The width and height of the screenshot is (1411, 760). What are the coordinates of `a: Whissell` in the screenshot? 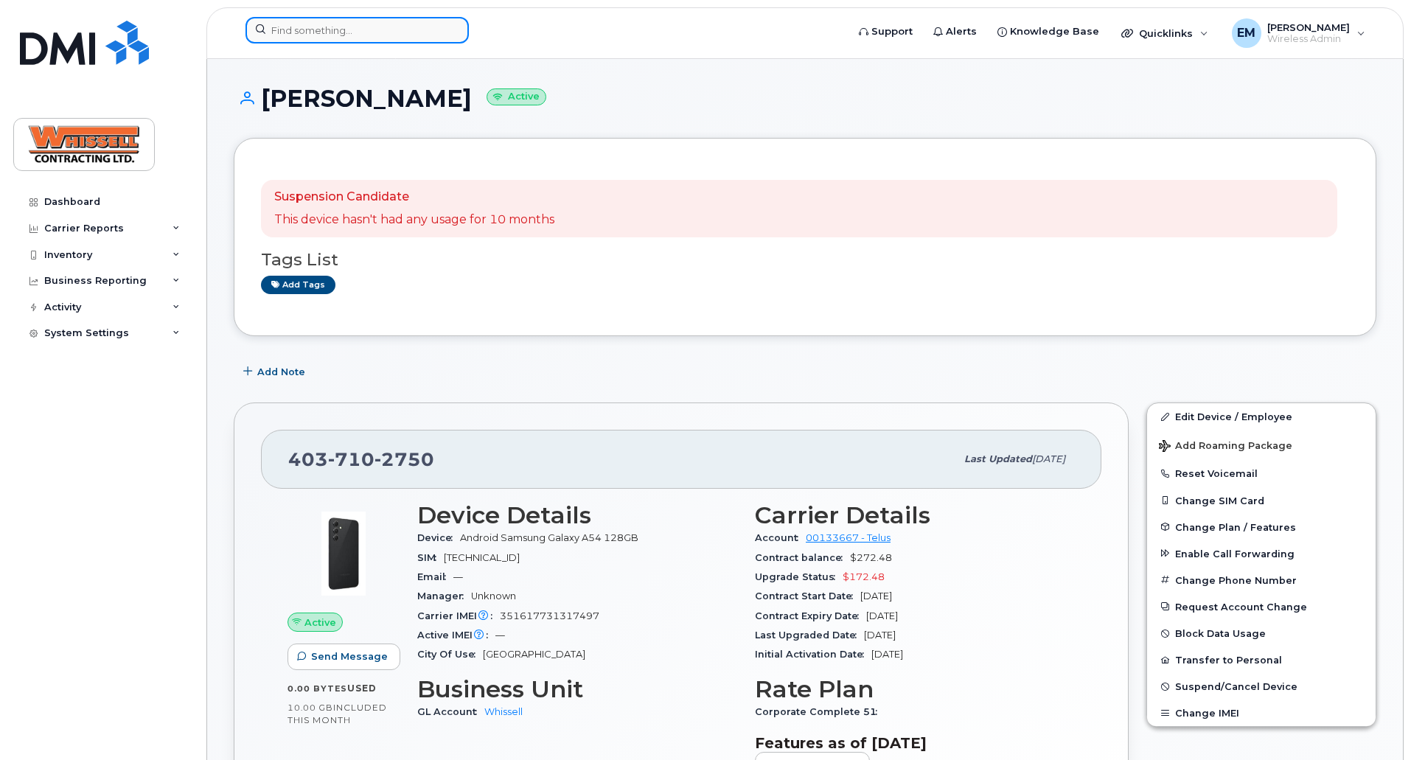 It's located at (504, 711).